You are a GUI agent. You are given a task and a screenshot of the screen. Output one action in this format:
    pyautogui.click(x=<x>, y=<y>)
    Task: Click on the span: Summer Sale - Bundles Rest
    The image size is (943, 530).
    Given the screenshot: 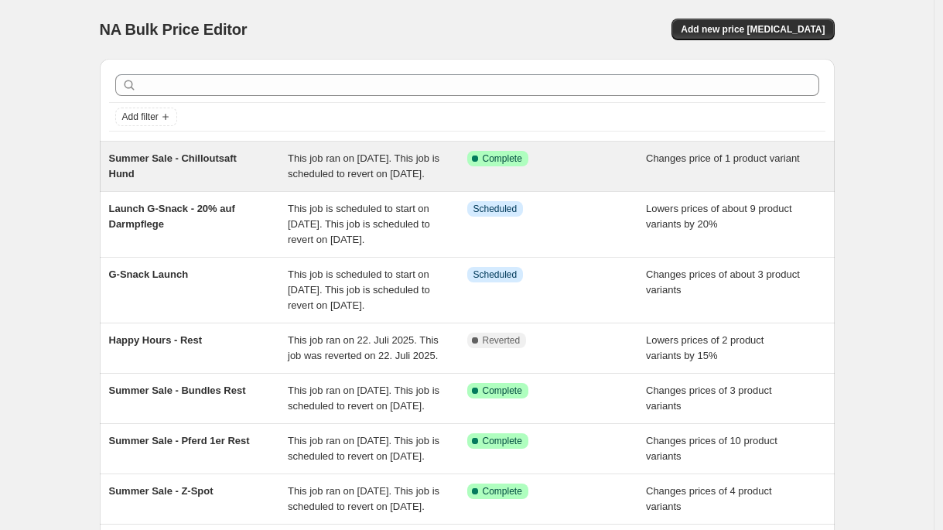 What is the action you would take?
    pyautogui.click(x=177, y=390)
    